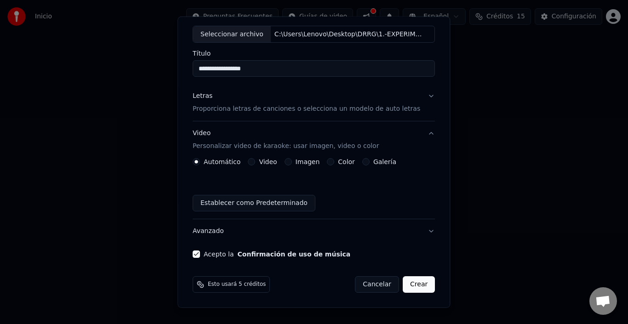 The height and width of the screenshot is (324, 628). I want to click on span: Esto usará 5 créditos, so click(237, 285).